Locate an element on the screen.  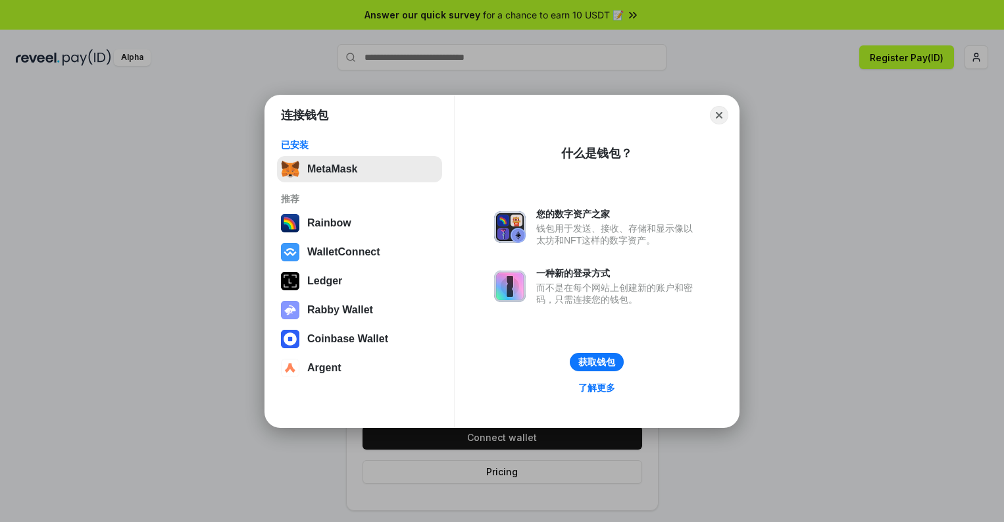
div: 而不是在每个网站上创建新的账户和密码，只需连接您的钱包。 is located at coordinates (618, 293).